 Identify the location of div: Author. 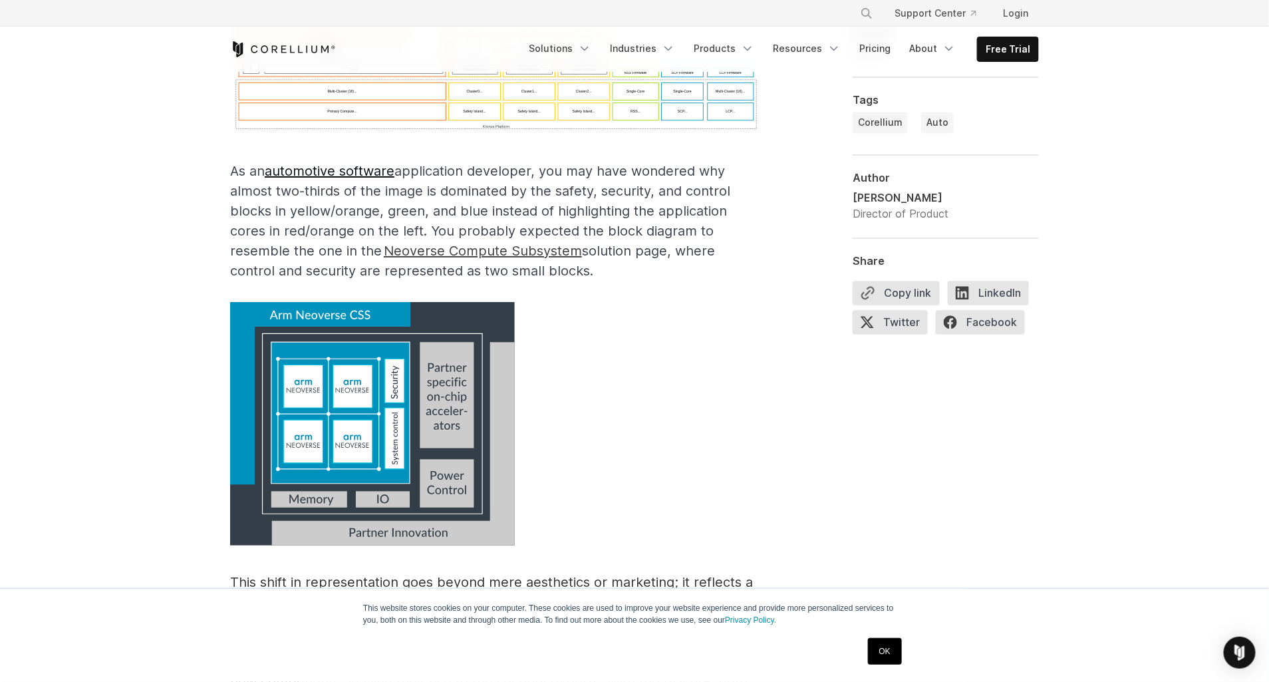
(946, 178).